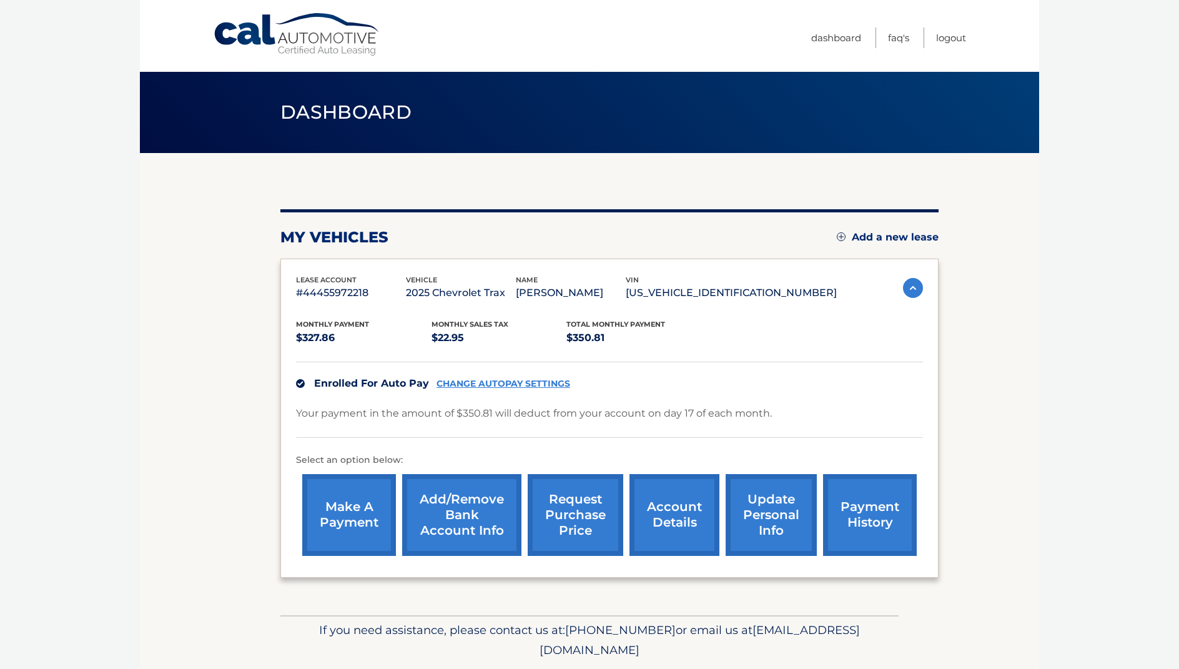 The width and height of the screenshot is (1179, 669). Describe the element at coordinates (300, 383) in the screenshot. I see `img: check.svg` at that location.